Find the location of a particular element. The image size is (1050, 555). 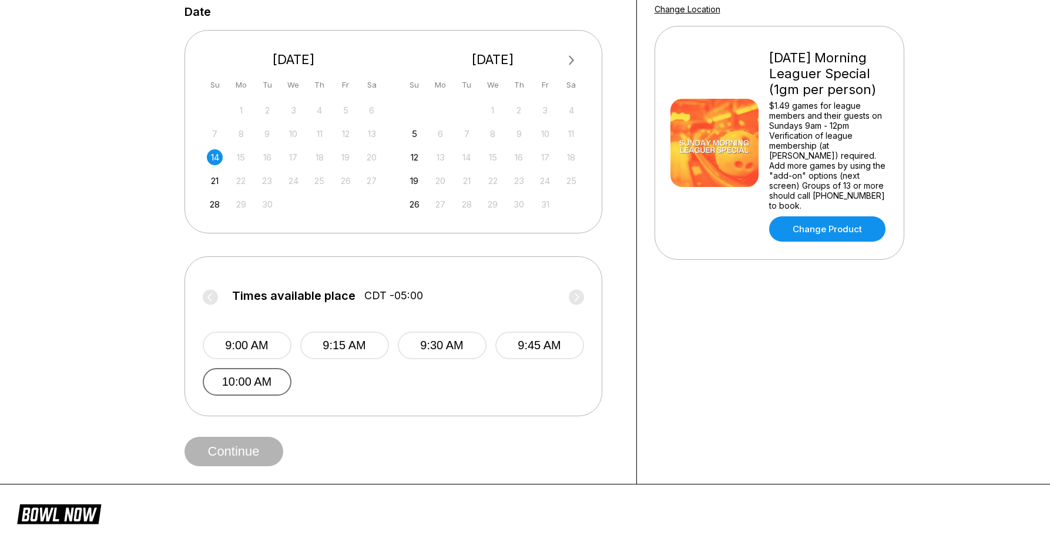

div: Choose Sunday, October 26th, 2025 is located at coordinates (414, 204).